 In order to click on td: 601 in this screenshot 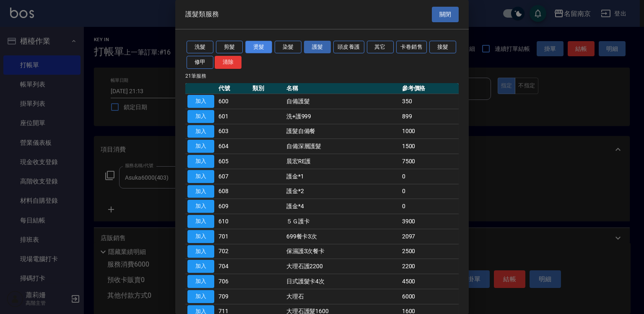, I will do `click(233, 116)`.